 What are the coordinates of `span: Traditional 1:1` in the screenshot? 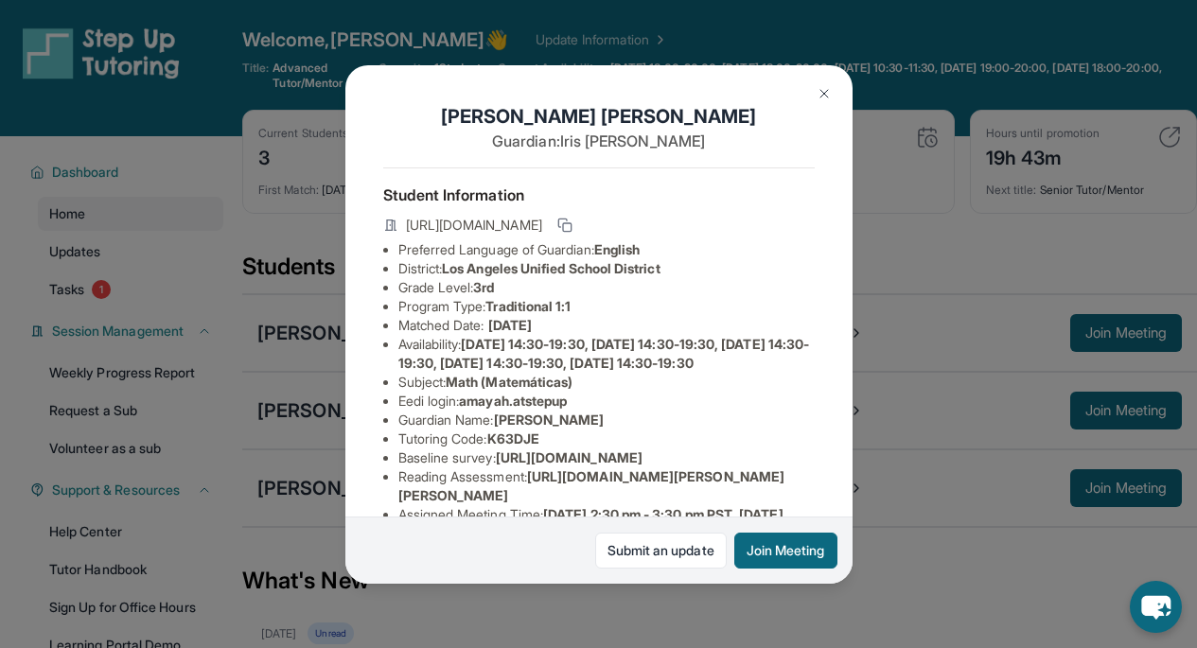 It's located at (528, 306).